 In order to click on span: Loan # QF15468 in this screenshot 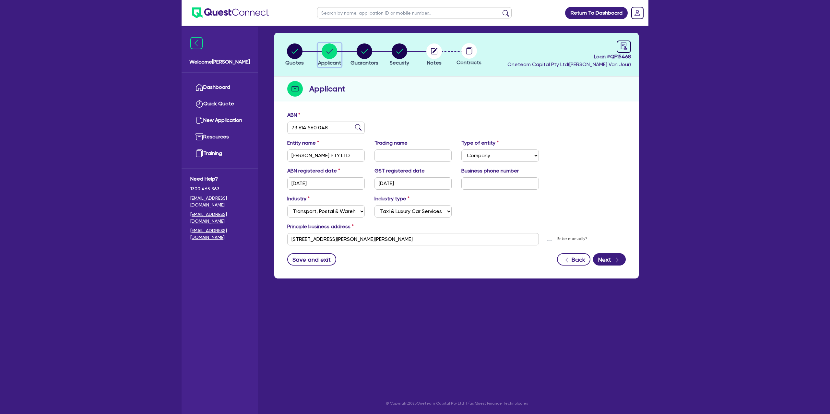, I will do `click(569, 57)`.